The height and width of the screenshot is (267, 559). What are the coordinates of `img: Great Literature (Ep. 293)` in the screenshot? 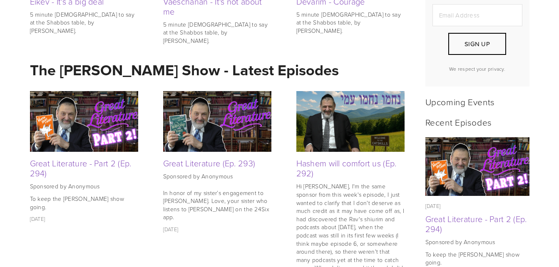 It's located at (217, 122).